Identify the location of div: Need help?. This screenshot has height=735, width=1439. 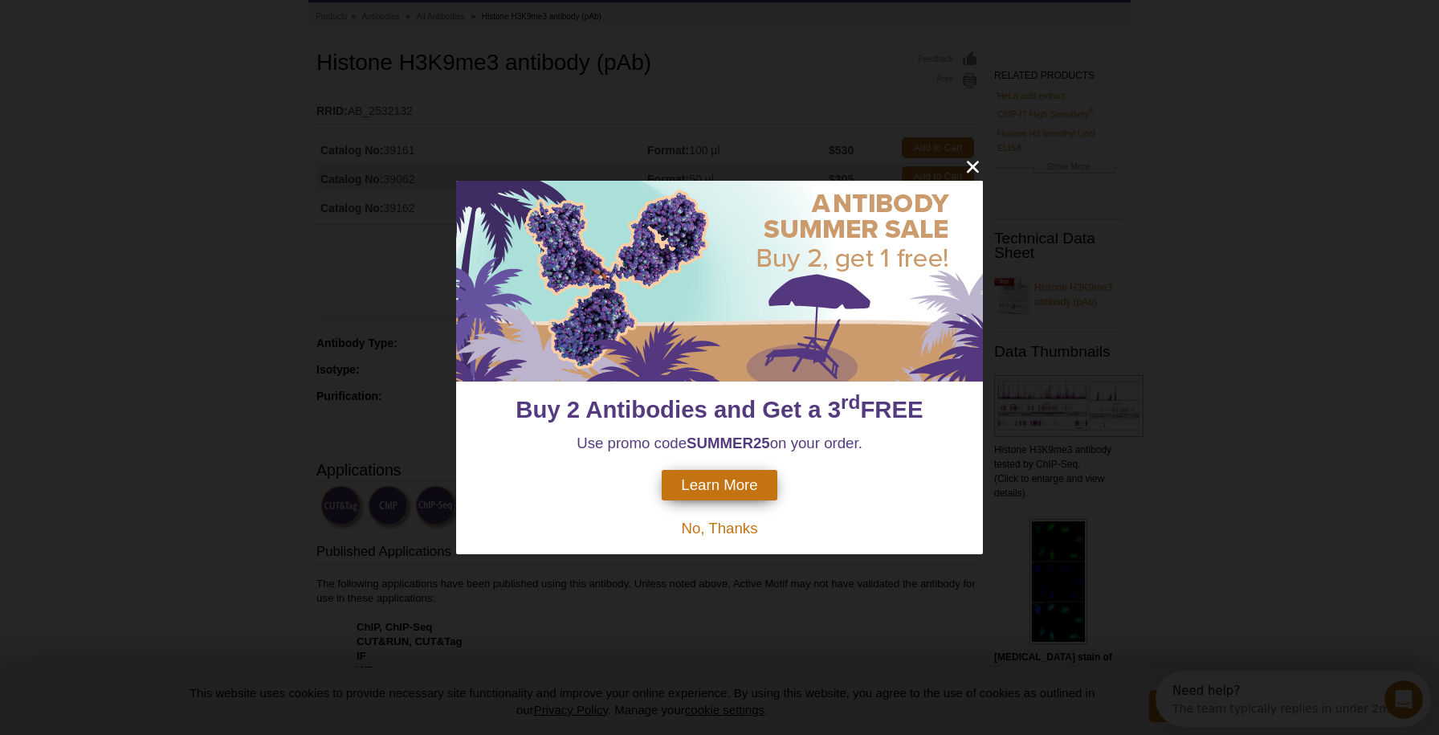
(125, 20).